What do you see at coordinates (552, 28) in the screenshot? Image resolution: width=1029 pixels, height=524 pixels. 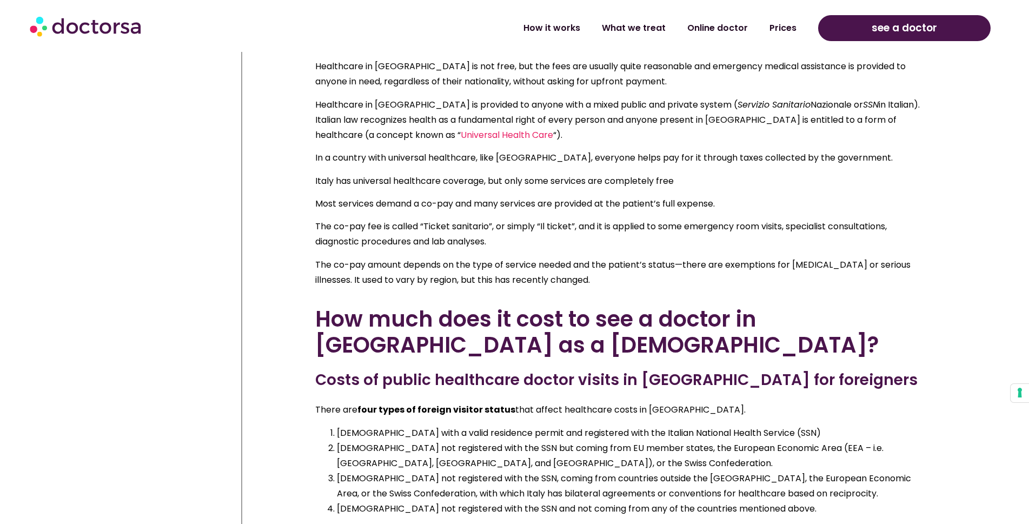 I see `a: How it works` at bounding box center [552, 28].